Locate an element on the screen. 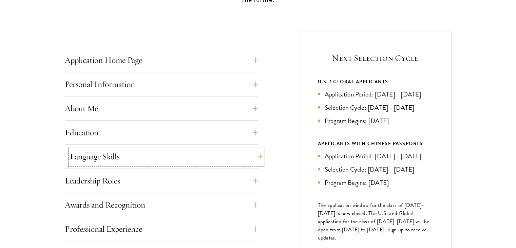 Image resolution: width=516 pixels, height=248 pixels. div: APPLICANTS WITH CHINESE PASSPORTS is located at coordinates (375, 143).